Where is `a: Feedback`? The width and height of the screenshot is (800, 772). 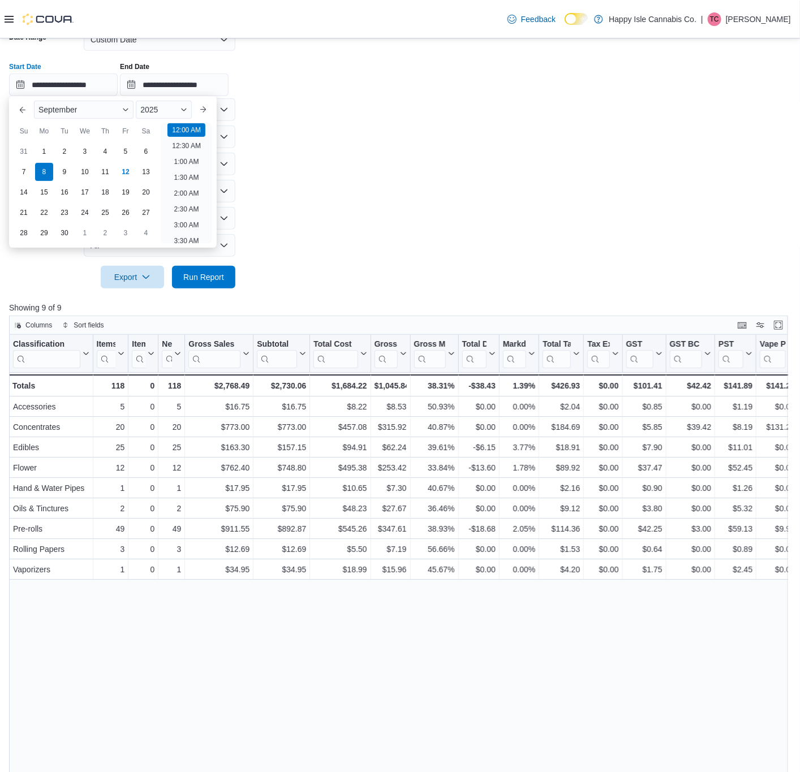
a: Feedback is located at coordinates (531, 19).